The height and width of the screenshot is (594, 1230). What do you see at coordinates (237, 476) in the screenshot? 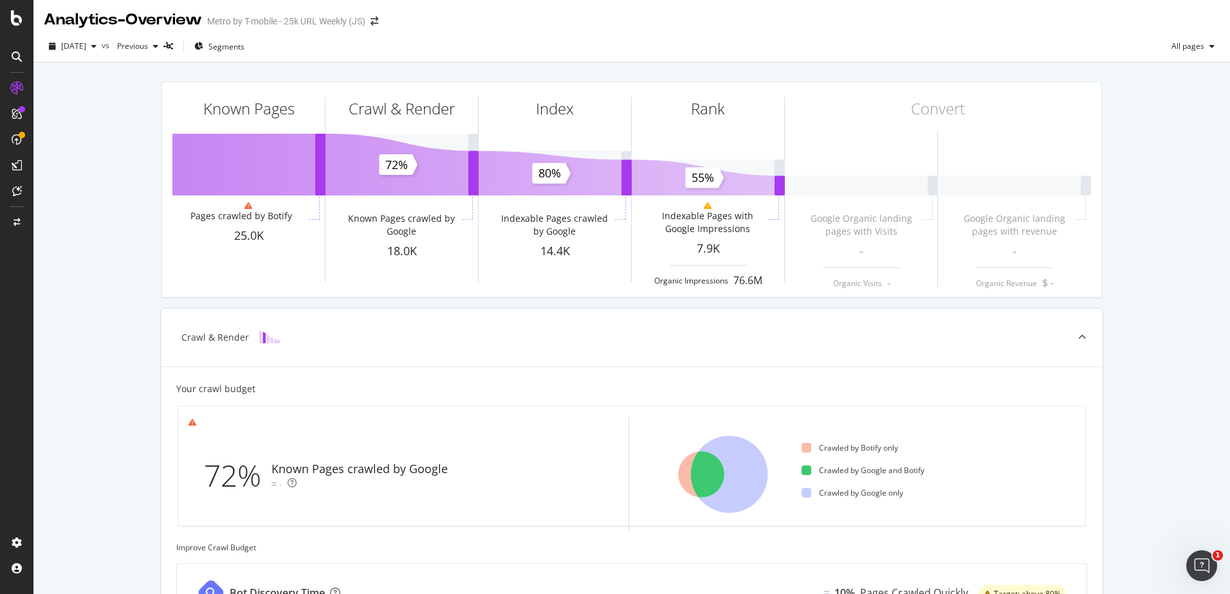
I see `div: 72%` at bounding box center [237, 476].